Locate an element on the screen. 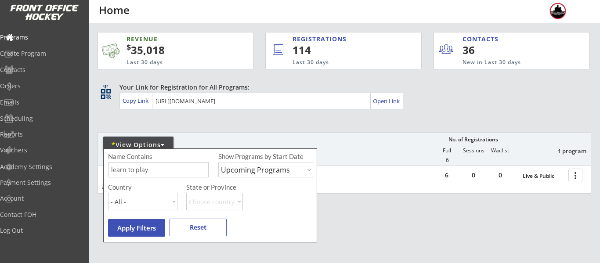  button: Reset is located at coordinates (198, 228).